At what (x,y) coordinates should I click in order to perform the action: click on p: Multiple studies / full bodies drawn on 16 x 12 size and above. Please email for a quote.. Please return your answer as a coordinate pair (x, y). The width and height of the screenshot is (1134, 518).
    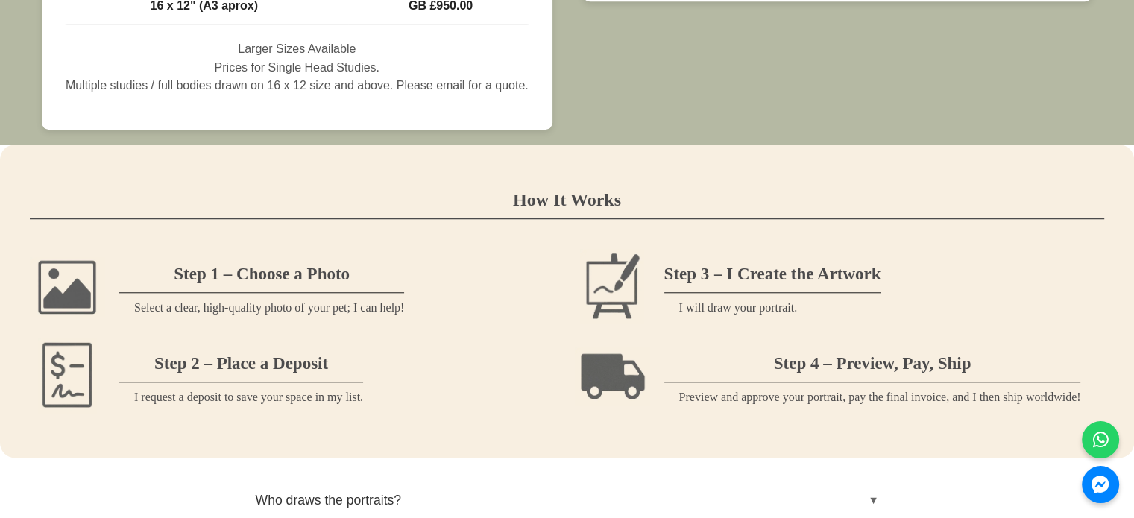
    Looking at the image, I should click on (297, 86).